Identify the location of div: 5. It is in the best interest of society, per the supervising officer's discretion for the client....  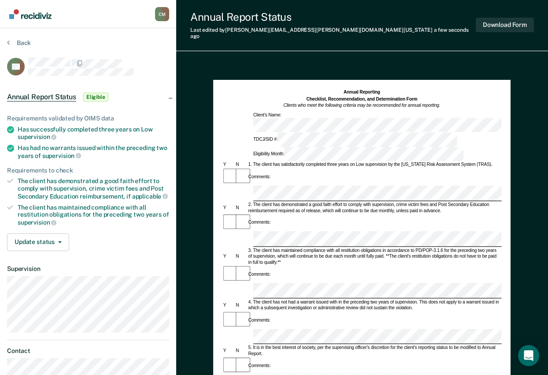
(375, 350).